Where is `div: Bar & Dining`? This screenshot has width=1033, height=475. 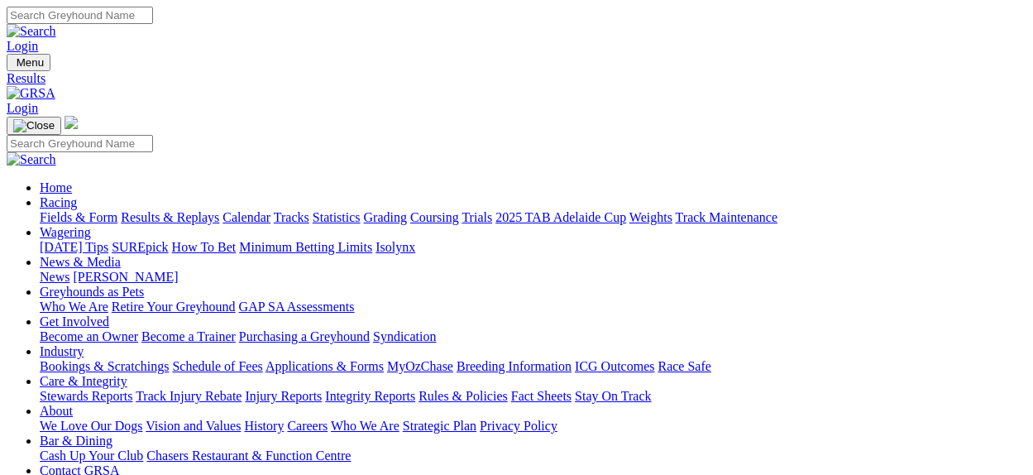 div: Bar & Dining is located at coordinates (533, 456).